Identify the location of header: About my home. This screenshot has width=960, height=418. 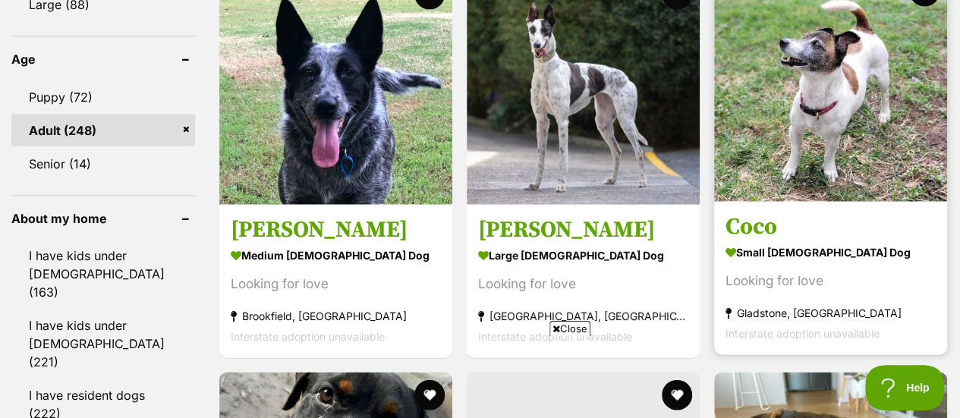
(103, 219).